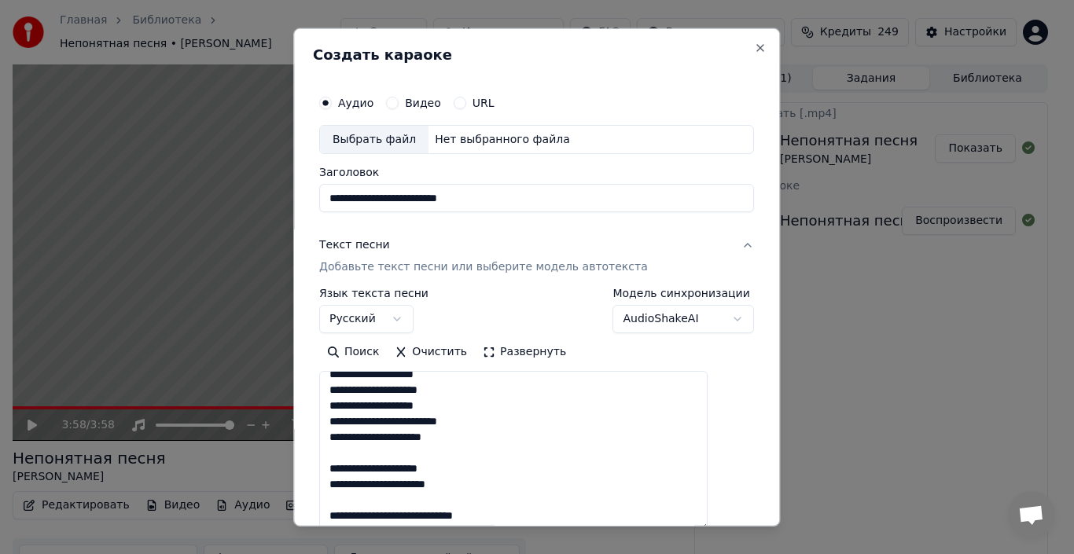 Image resolution: width=1074 pixels, height=554 pixels. Describe the element at coordinates (525, 352) in the screenshot. I see `button: Развернуть` at that location.